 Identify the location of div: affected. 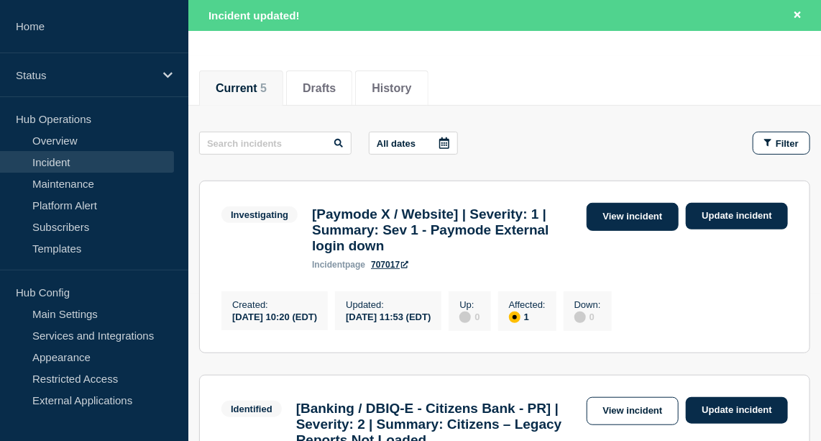
(515, 317).